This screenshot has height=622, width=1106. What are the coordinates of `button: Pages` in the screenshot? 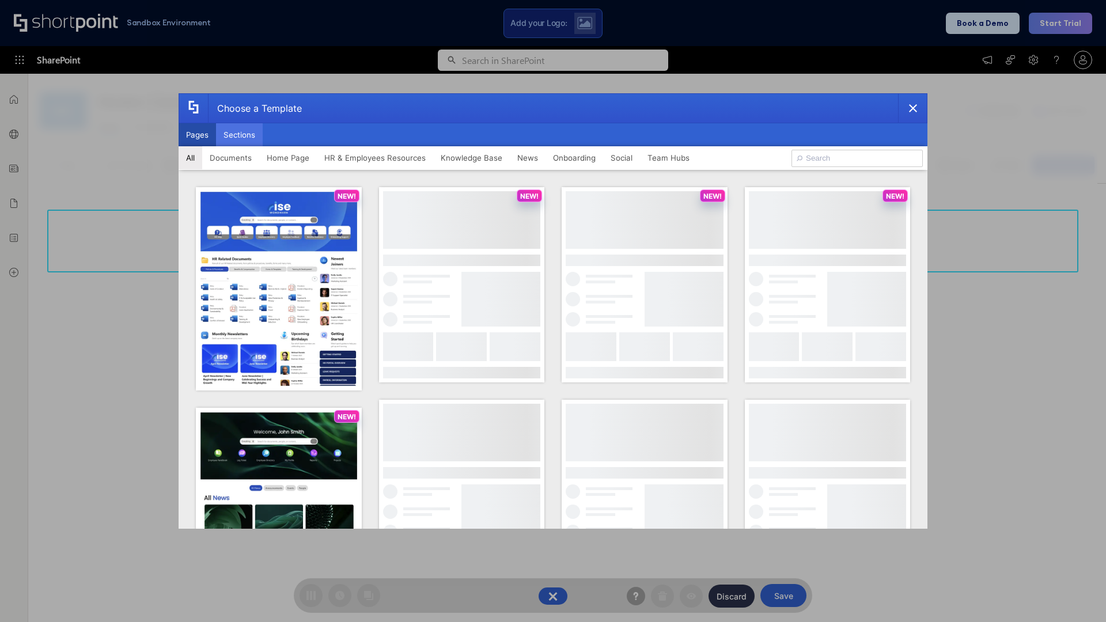 It's located at (197, 135).